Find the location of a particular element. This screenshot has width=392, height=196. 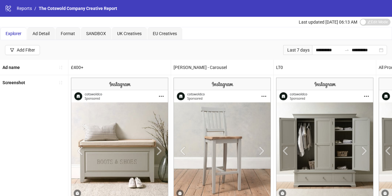

span: SANDBOX is located at coordinates (96, 33).